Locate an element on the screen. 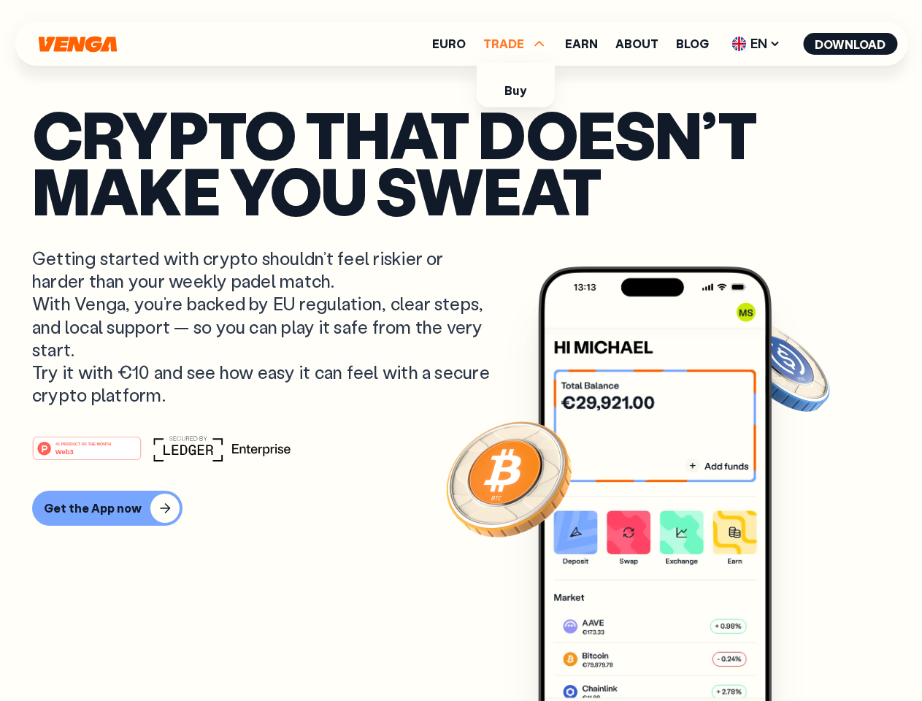 The width and height of the screenshot is (922, 701). img: USDC coin is located at coordinates (781, 367).